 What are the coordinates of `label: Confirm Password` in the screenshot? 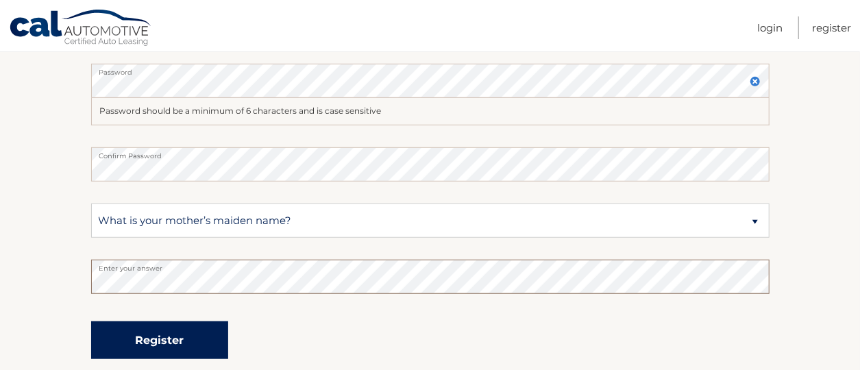 It's located at (430, 153).